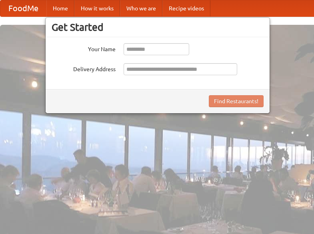 The width and height of the screenshot is (314, 234). What do you see at coordinates (97, 8) in the screenshot?
I see `a: How it works` at bounding box center [97, 8].